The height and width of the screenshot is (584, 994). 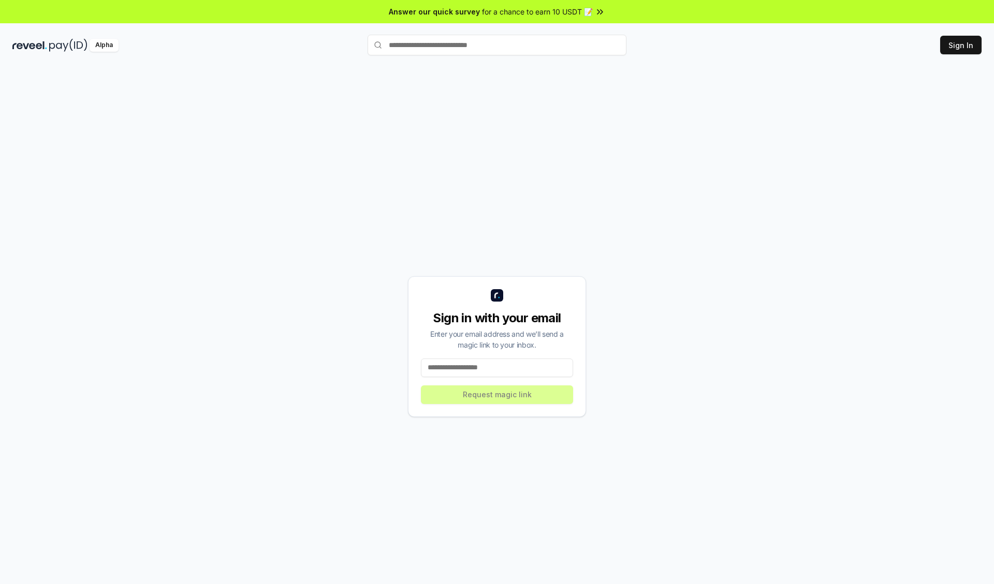 What do you see at coordinates (537, 11) in the screenshot?
I see `span: for a chance to earn 10 USDT 📝` at bounding box center [537, 11].